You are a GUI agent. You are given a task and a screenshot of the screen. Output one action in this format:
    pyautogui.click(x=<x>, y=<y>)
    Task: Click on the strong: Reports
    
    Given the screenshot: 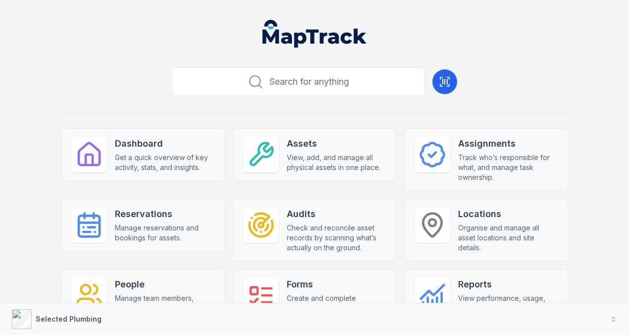 What is the action you would take?
    pyautogui.click(x=508, y=284)
    